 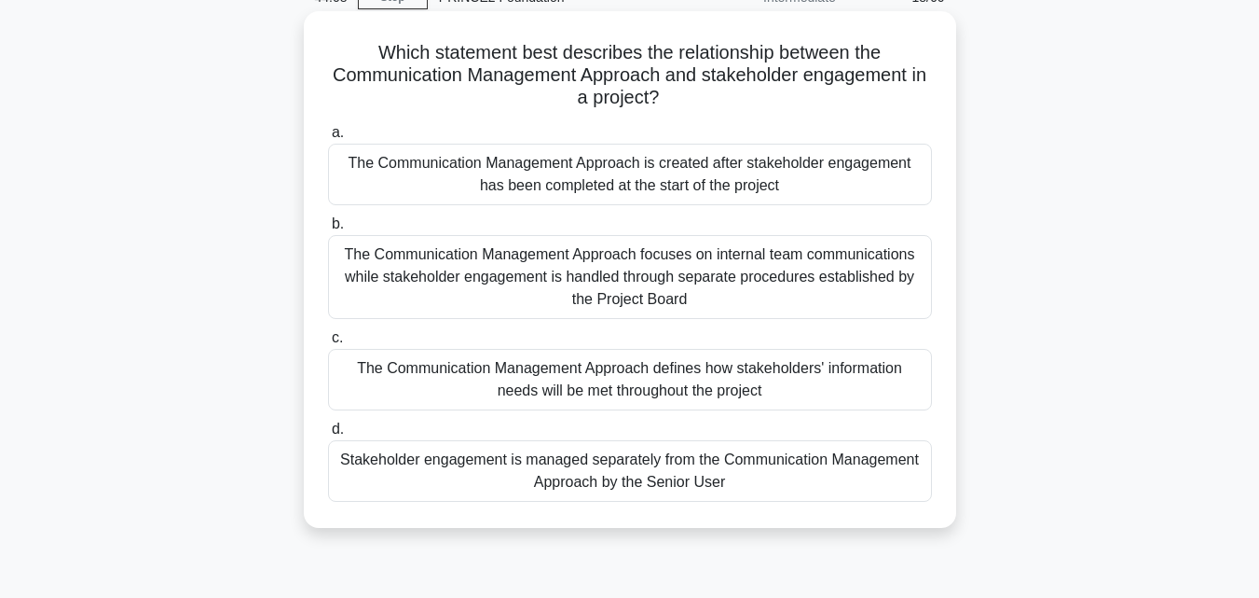 I want to click on span: d., so click(x=337, y=428).